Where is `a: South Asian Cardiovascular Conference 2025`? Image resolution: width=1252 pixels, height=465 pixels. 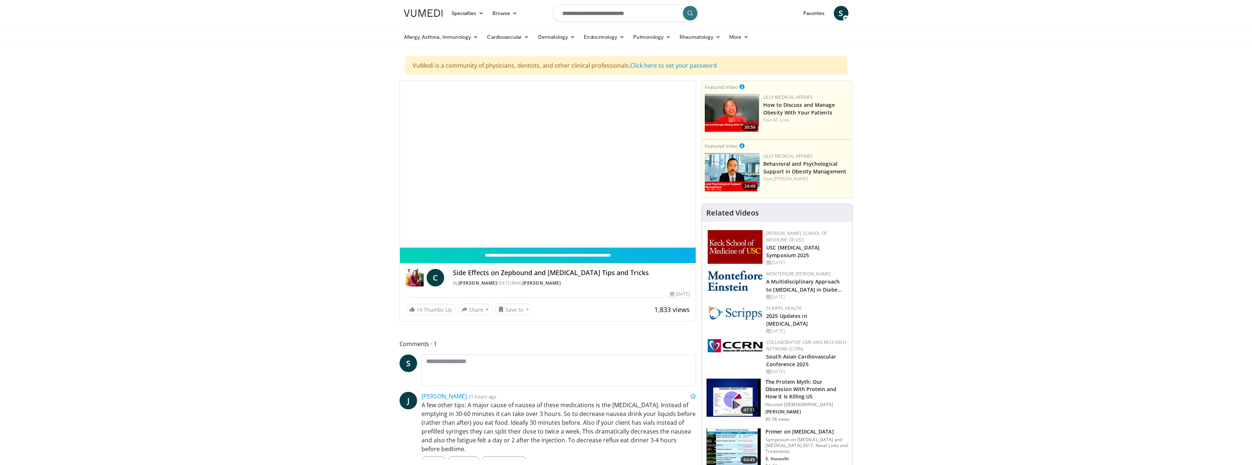
a: South Asian Cardiovascular Conference 2025 is located at coordinates (801, 360).